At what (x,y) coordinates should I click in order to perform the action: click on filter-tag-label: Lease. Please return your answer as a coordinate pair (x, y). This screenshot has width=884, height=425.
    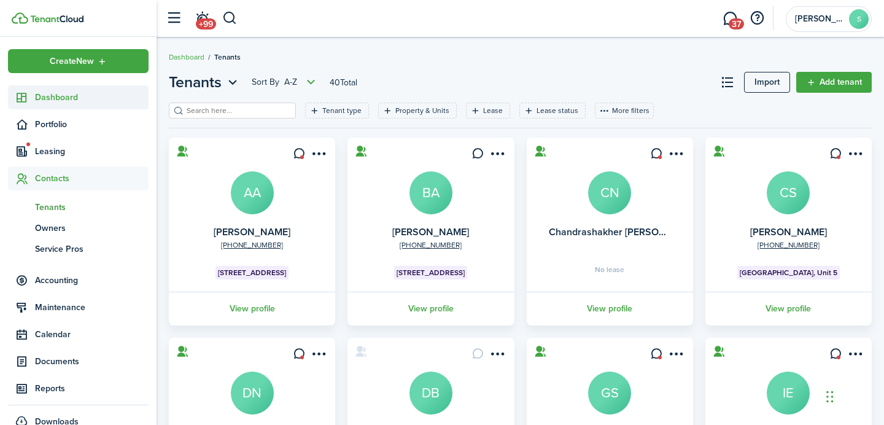
    Looking at the image, I should click on (493, 111).